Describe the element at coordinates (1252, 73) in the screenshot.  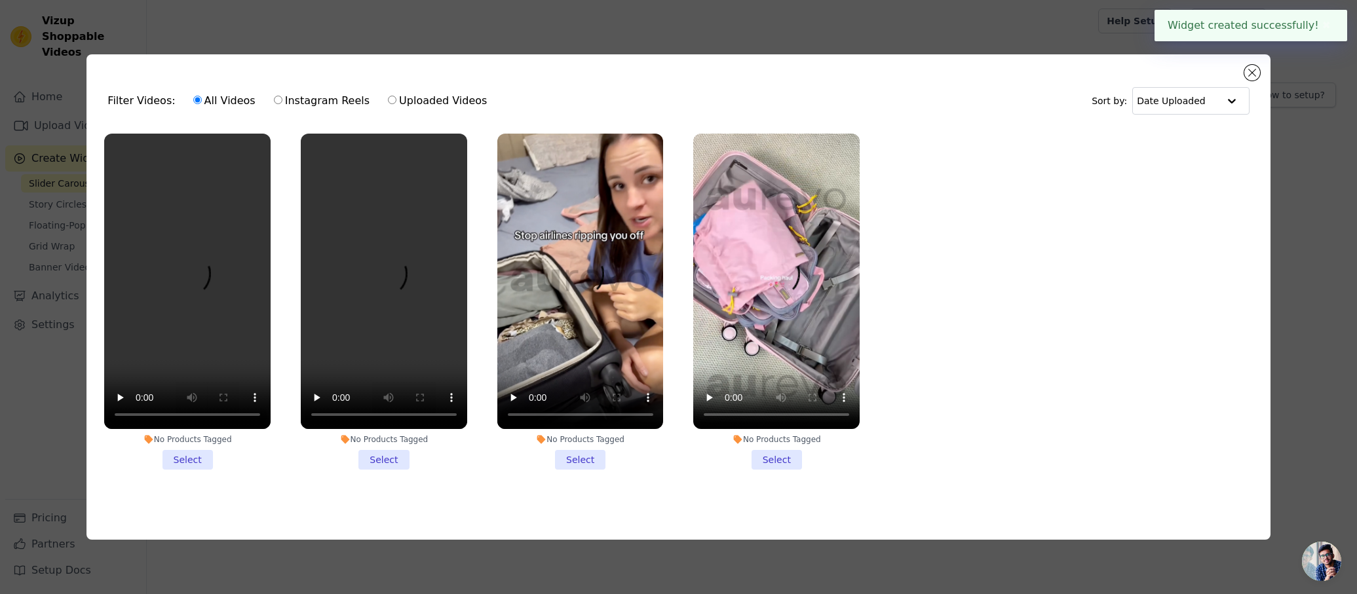
I see `button: Close modal` at that location.